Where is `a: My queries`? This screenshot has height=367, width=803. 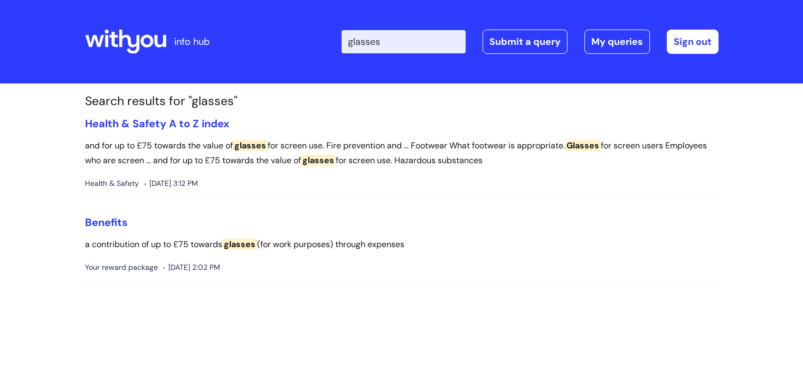
a: My queries is located at coordinates (617, 42).